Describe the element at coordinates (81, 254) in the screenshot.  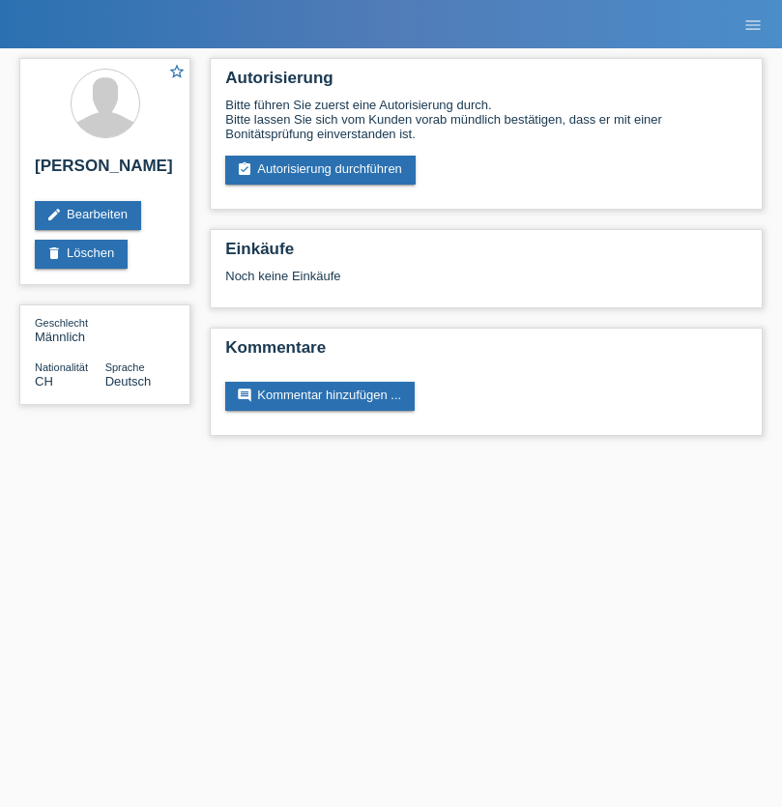
I see `a: deleteLöschen` at that location.